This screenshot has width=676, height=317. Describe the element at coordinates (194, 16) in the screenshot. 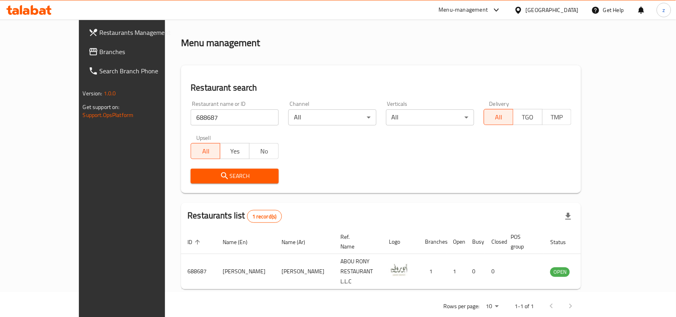

I see `a: Home` at that location.